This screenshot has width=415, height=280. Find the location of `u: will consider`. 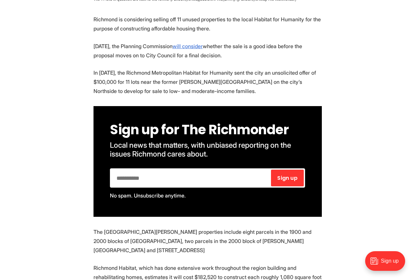

u: will consider is located at coordinates (187, 46).